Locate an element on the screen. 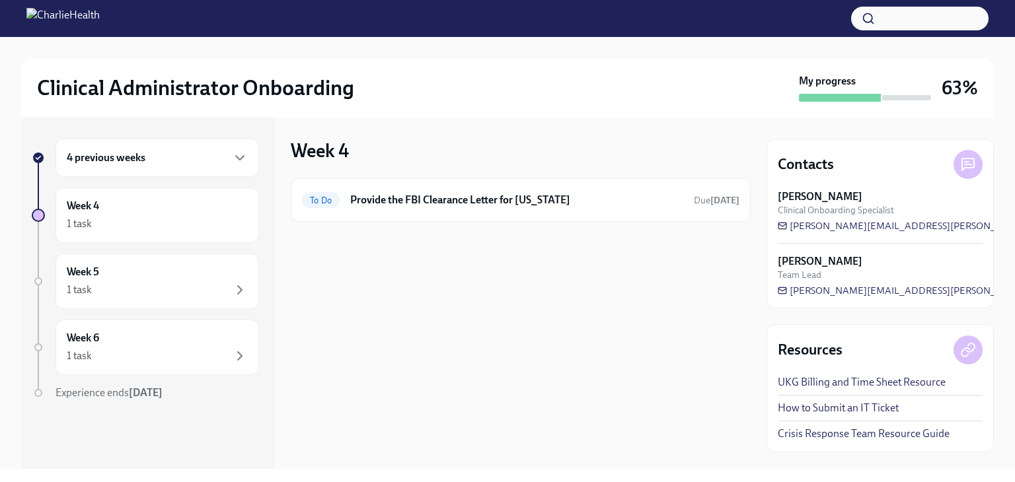 This screenshot has height=482, width=1015. span: Team Lead is located at coordinates (800, 275).